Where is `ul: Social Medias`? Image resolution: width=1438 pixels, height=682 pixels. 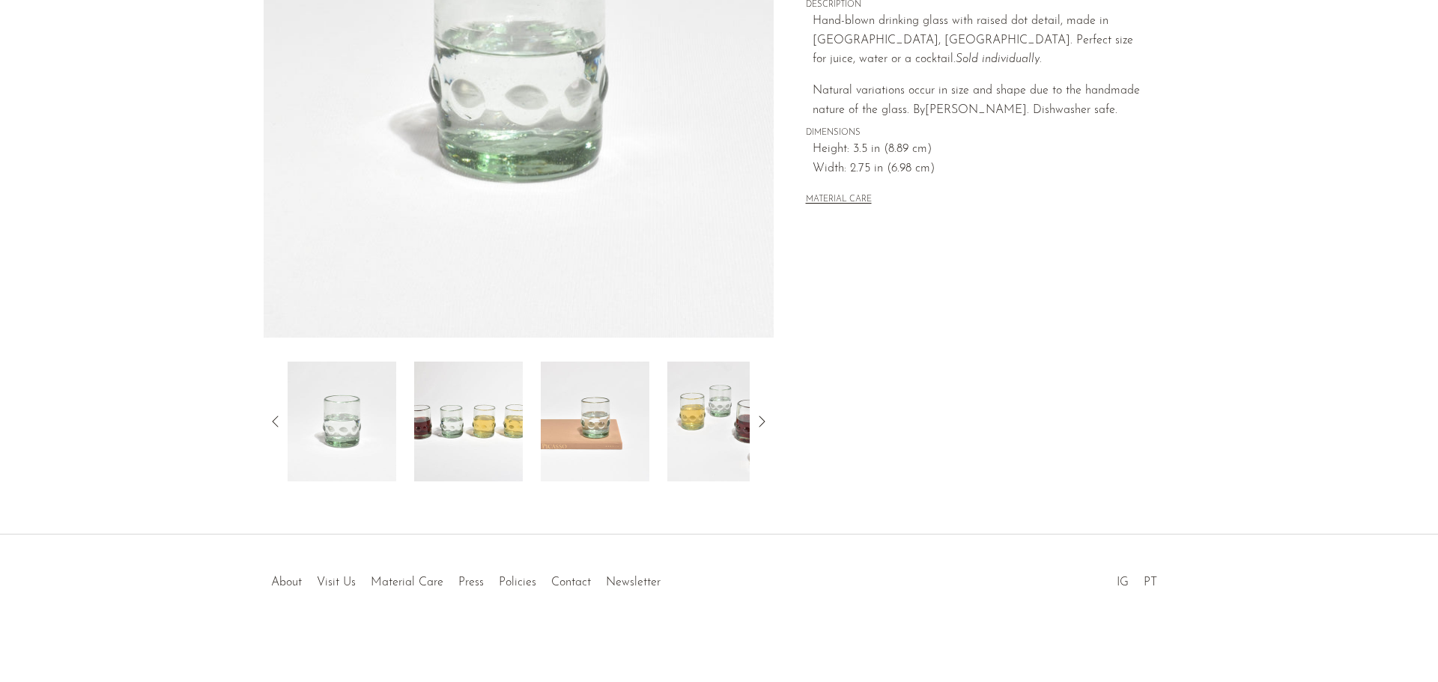
ul: Social Medias is located at coordinates (1137, 579).